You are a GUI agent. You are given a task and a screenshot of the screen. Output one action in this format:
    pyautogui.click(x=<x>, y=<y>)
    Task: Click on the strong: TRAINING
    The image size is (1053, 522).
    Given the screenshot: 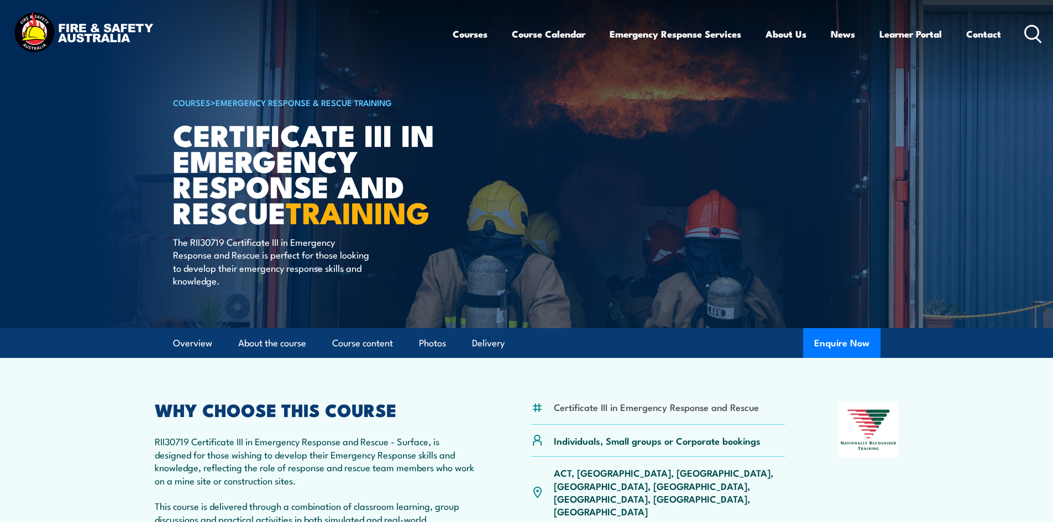 What is the action you would take?
    pyautogui.click(x=358, y=211)
    